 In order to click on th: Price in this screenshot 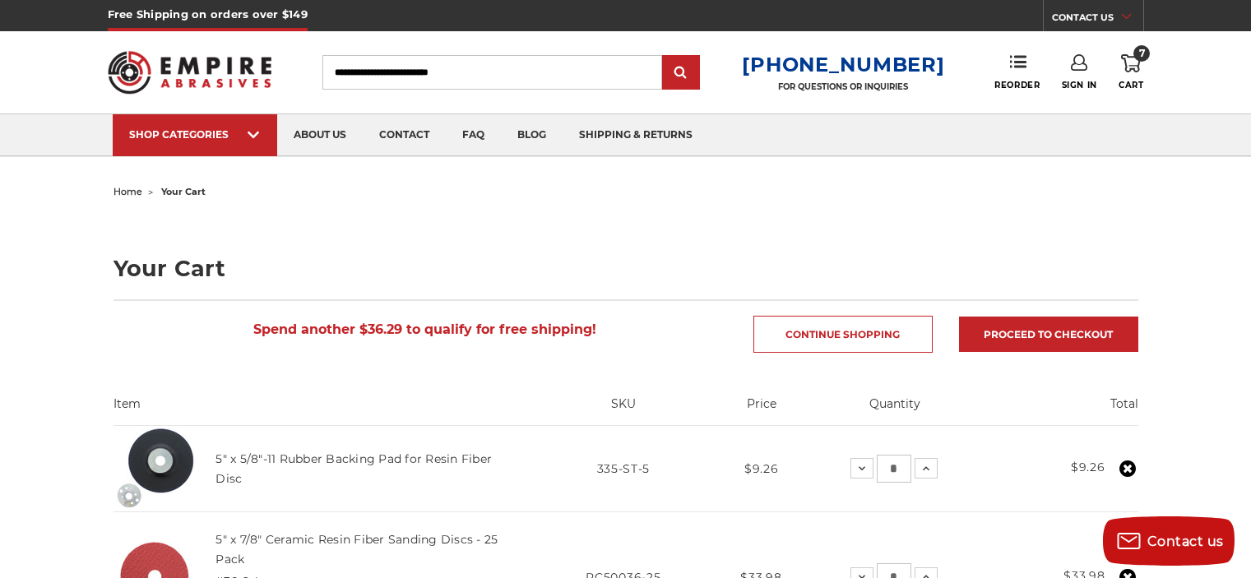, I will do `click(761, 411)`.